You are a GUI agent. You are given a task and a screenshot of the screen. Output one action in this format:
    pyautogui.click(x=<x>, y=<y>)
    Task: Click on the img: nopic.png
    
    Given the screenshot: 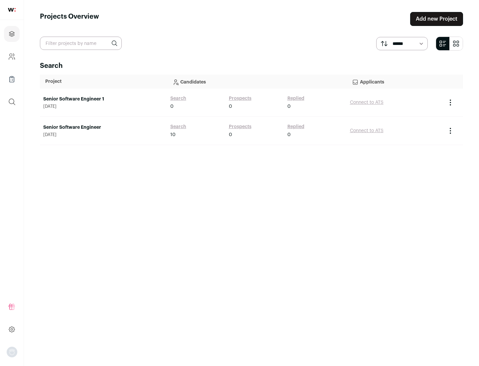 What is the action you would take?
    pyautogui.click(x=12, y=352)
    